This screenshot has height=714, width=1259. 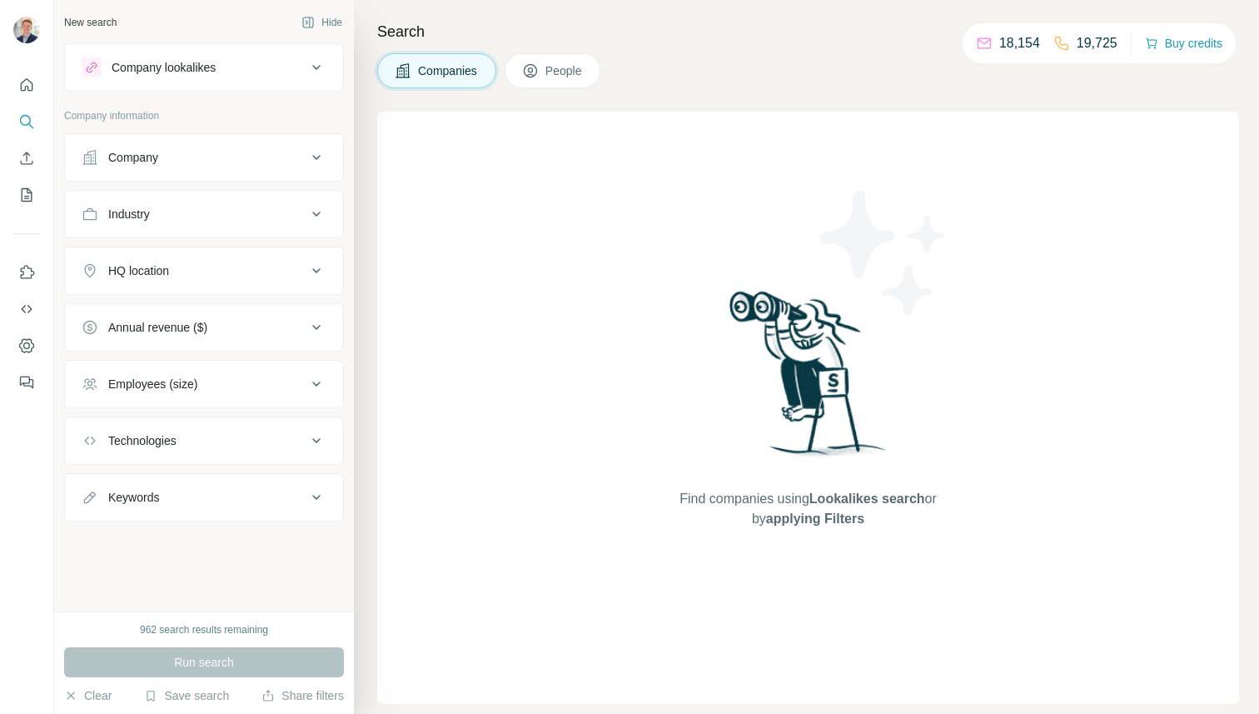 I want to click on span: applying Filters, so click(x=815, y=518).